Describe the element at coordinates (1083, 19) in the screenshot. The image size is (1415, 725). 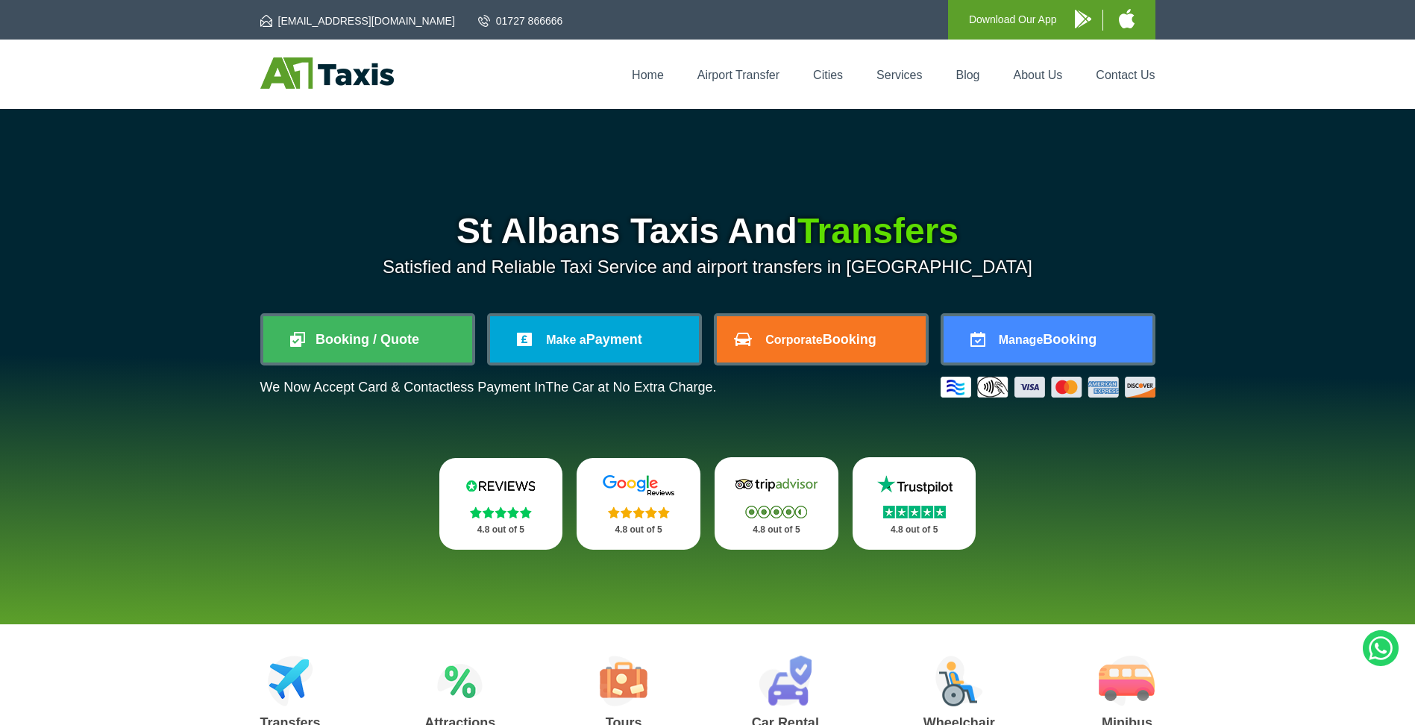
I see `img: A1 Taxis Android App` at that location.